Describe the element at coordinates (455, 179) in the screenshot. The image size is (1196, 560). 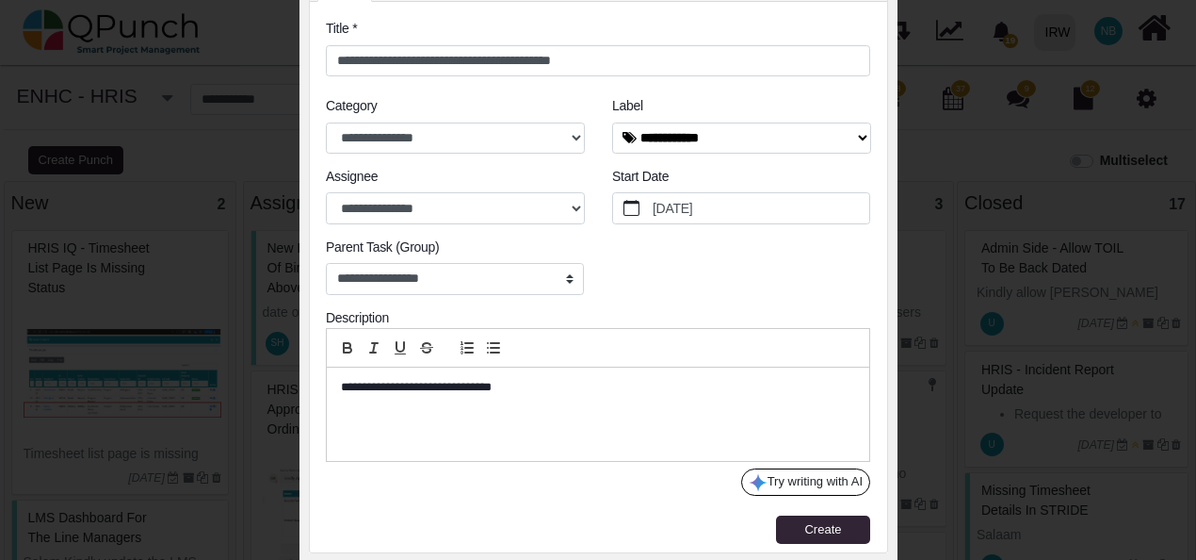
I see `legend: Assignee` at that location.